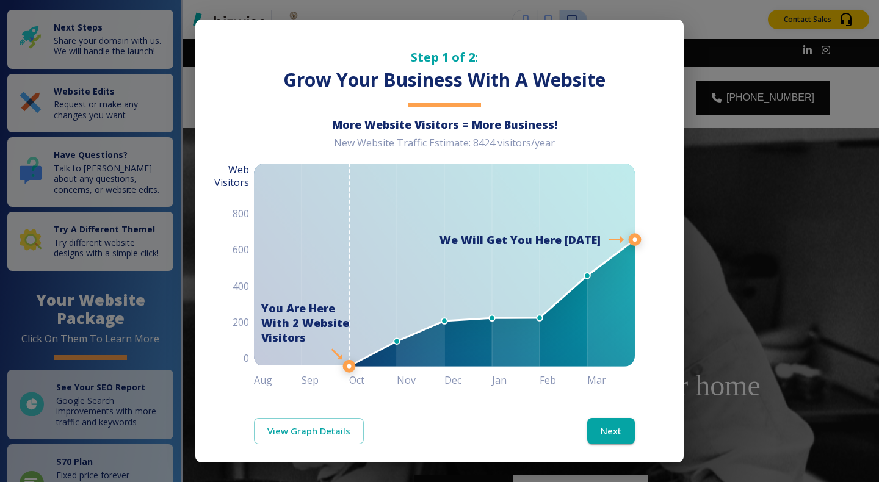 Image resolution: width=879 pixels, height=482 pixels. Describe the element at coordinates (611, 380) in the screenshot. I see `h6: Mar` at that location.